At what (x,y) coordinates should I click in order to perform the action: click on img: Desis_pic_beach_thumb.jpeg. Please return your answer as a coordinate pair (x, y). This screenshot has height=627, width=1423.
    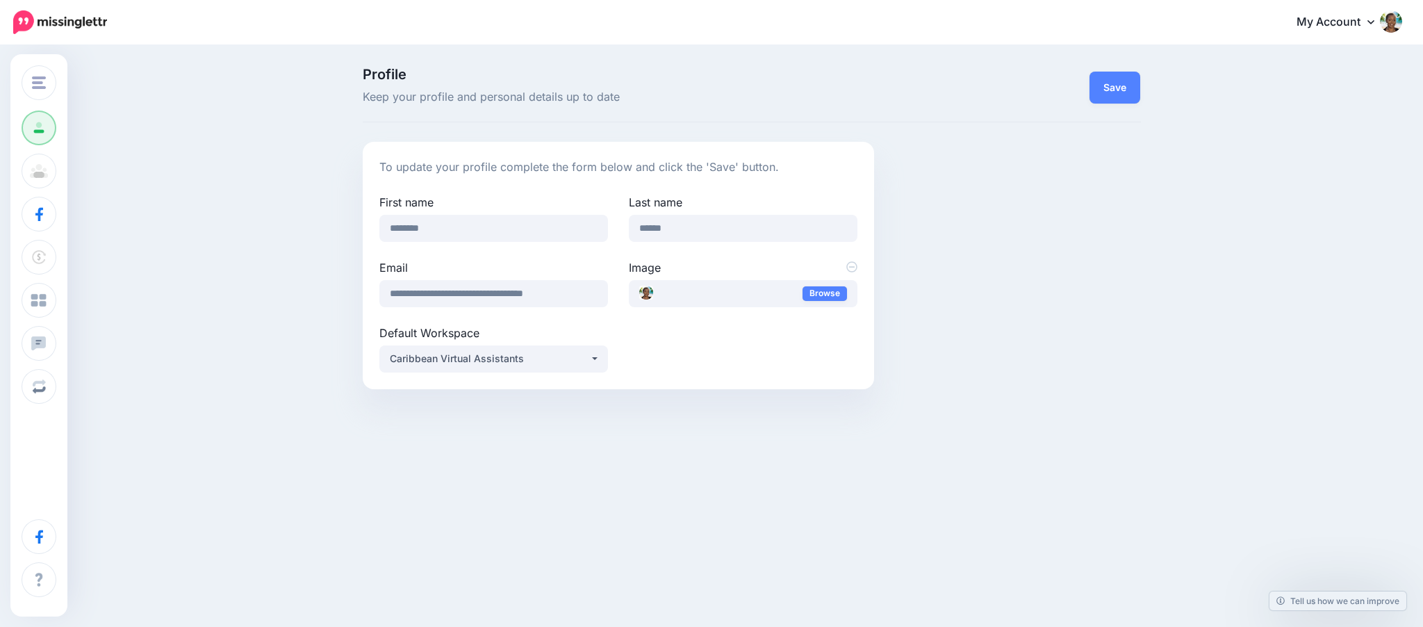
    Looking at the image, I should click on (646, 293).